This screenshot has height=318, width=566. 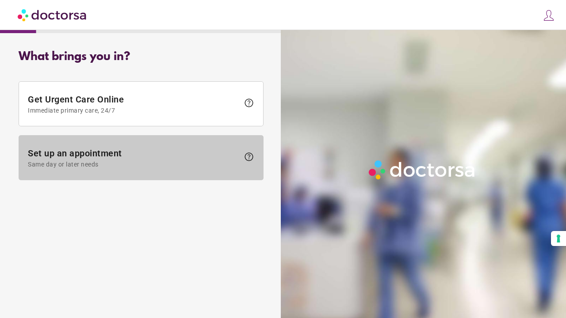 What do you see at coordinates (133, 164) in the screenshot?
I see `span: Same day or later needs` at bounding box center [133, 164].